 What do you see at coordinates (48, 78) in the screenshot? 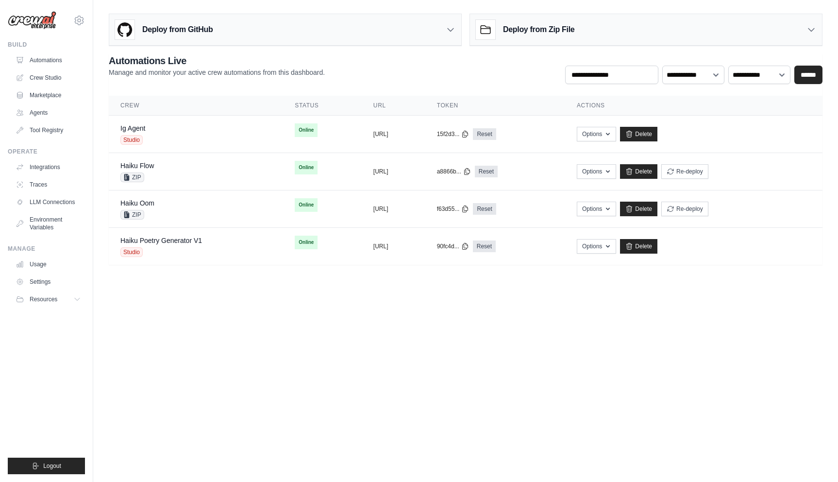
I see `a: Crew Studio` at bounding box center [48, 78].